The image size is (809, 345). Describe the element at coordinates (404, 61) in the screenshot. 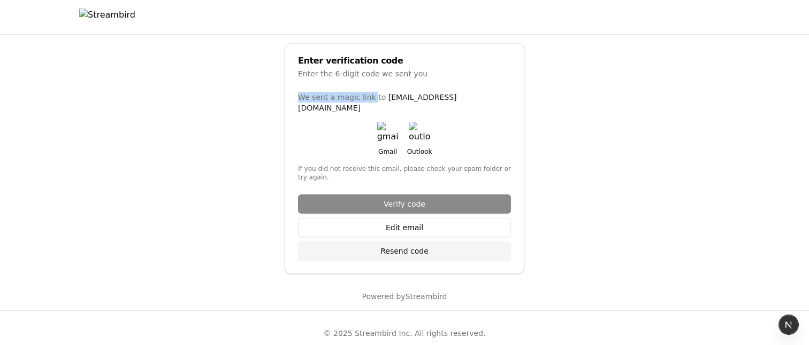

I see `div: Enter verification code` at that location.